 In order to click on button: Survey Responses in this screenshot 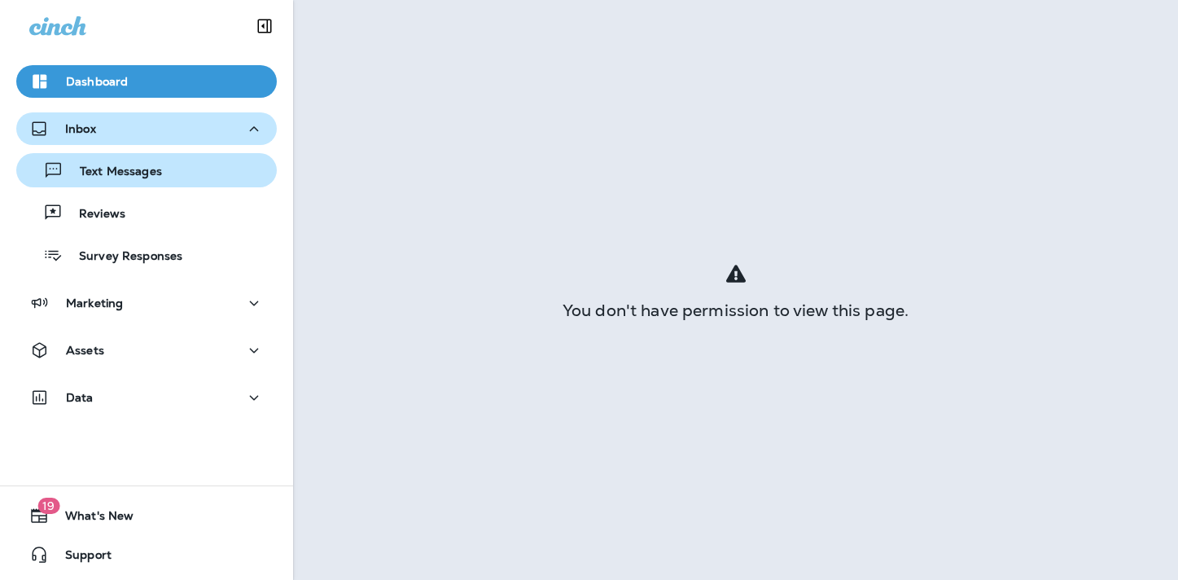, I will do `click(147, 255)`.